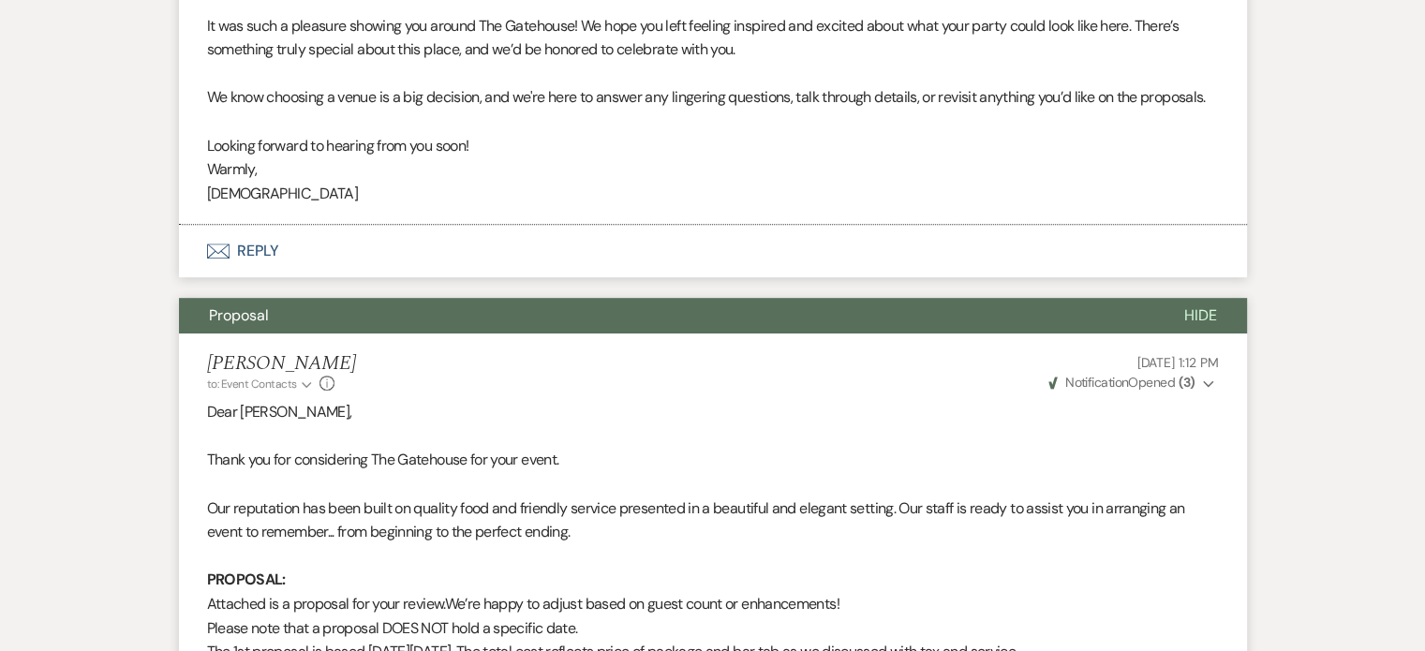 This screenshot has height=651, width=1425. I want to click on span: Attached is a proposal for your review., so click(326, 603).